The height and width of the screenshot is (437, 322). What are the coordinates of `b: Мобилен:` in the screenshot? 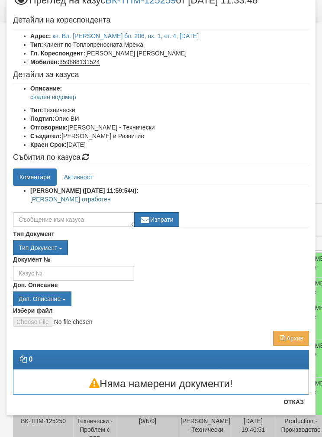 It's located at (45, 62).